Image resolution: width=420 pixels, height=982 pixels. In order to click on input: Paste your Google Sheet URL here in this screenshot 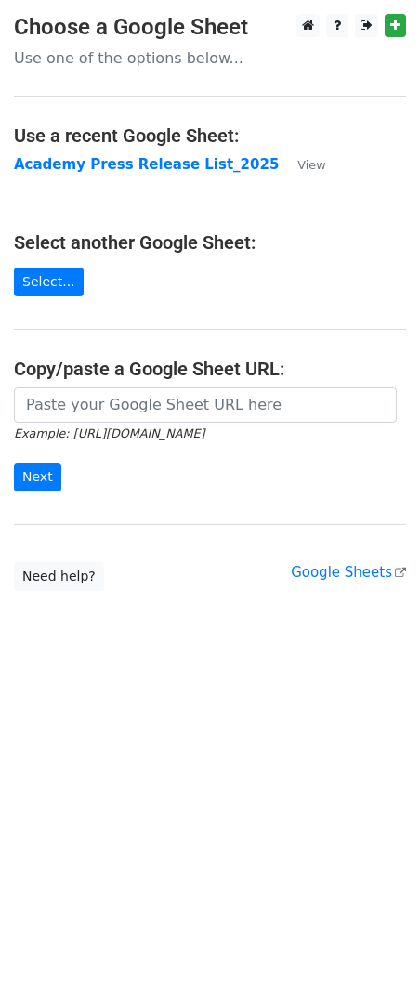, I will do `click(205, 405)`.